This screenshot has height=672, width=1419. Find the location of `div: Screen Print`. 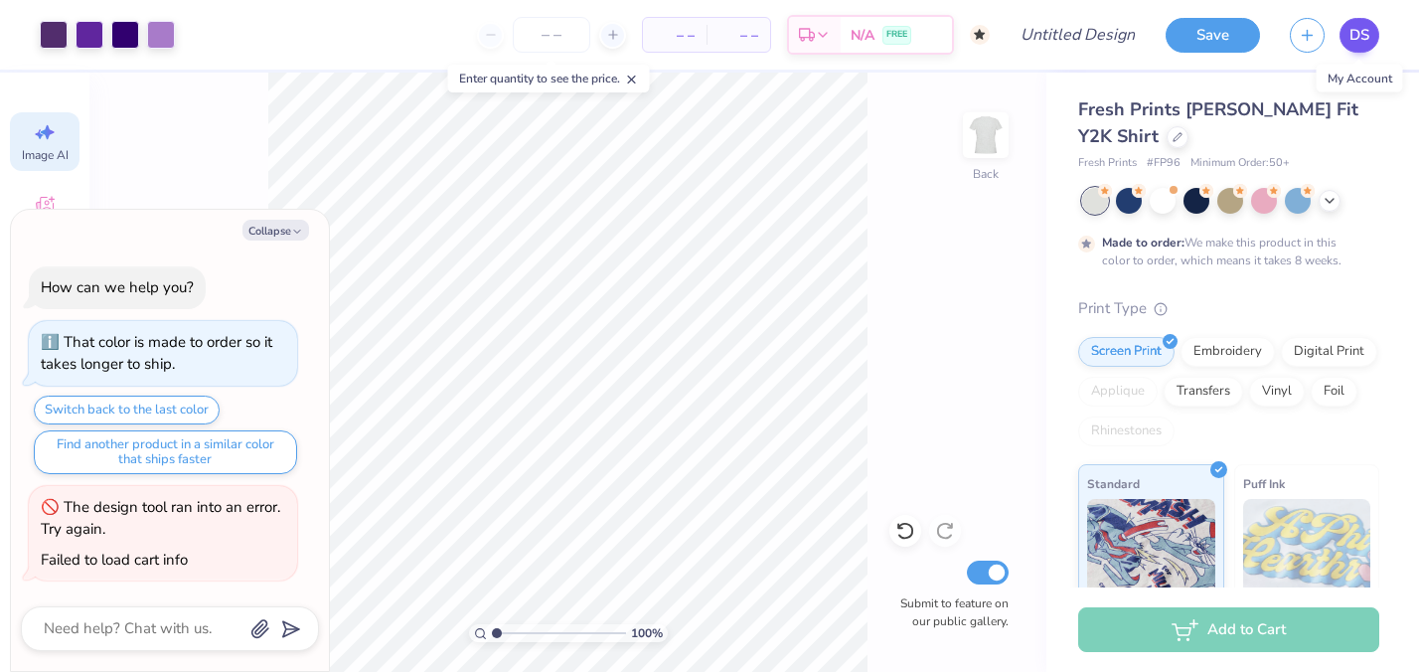

div: Screen Print is located at coordinates (1126, 352).